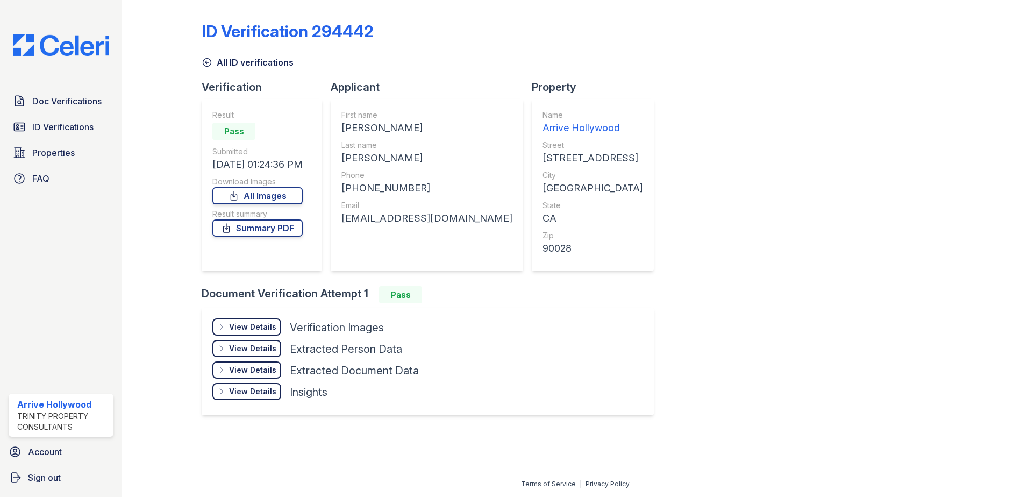  What do you see at coordinates (266, 87) in the screenshot?
I see `div: Verification` at bounding box center [266, 87].